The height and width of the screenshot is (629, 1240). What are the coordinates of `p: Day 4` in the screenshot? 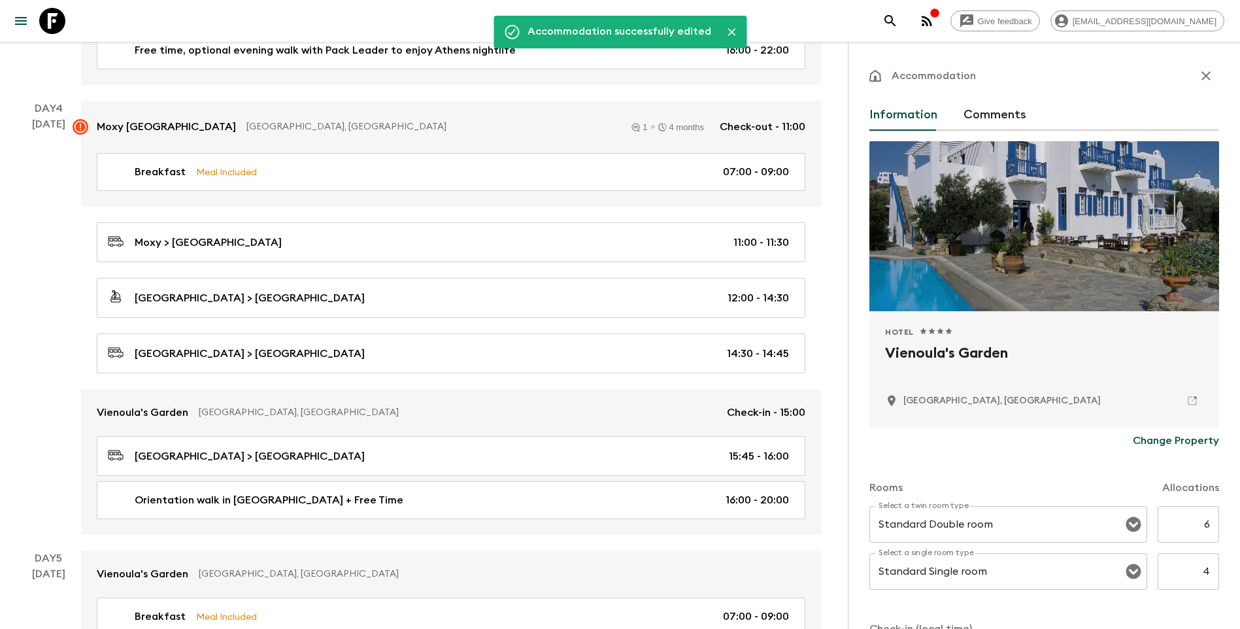 It's located at (48, 108).